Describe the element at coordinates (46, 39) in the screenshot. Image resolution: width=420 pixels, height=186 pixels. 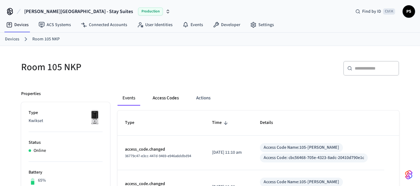
I see `a: Room 105 NKP` at that location.